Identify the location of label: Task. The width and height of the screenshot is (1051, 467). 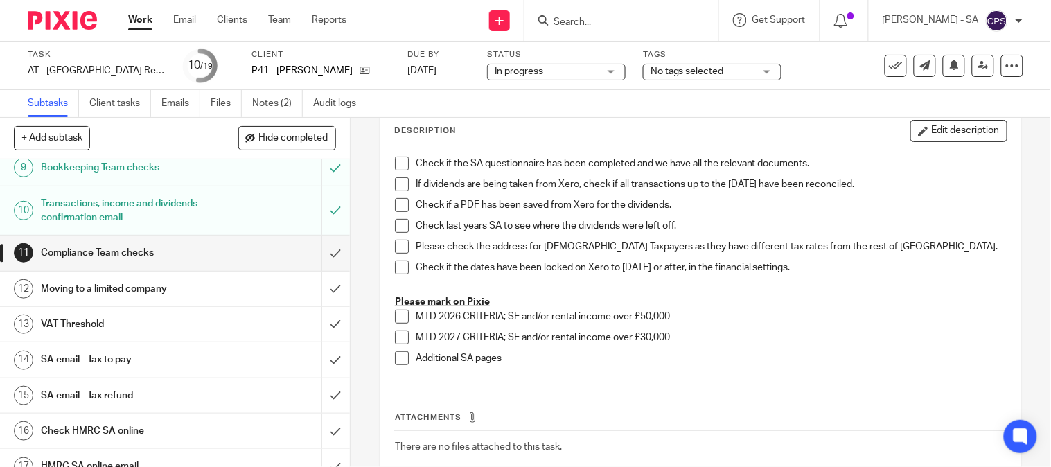
(97, 55).